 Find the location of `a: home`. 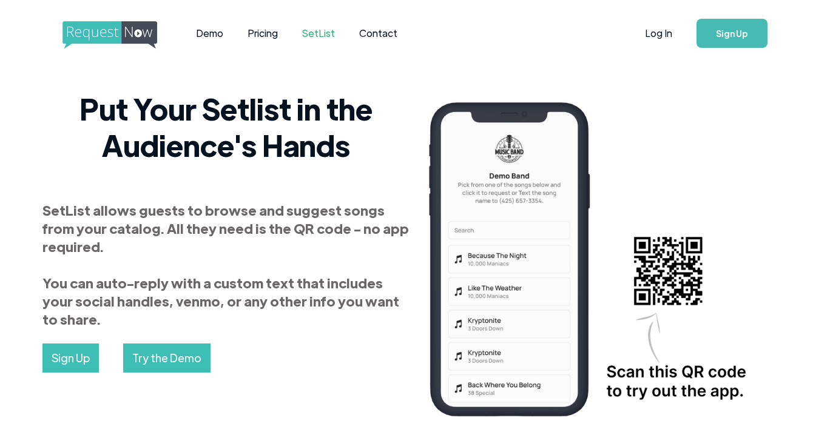

a: home is located at coordinates (108, 33).